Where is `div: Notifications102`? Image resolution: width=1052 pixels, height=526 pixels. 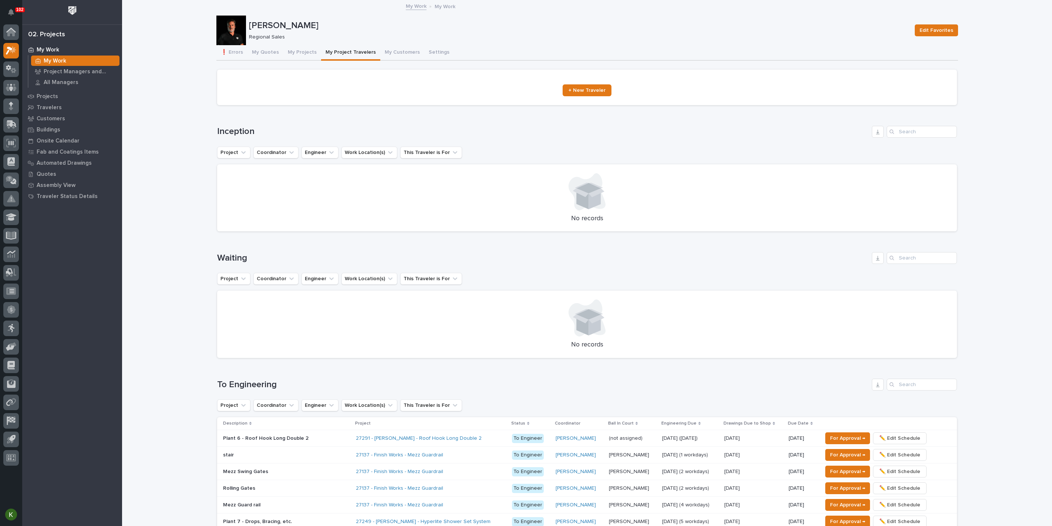 div: Notifications102 is located at coordinates (14, 15).